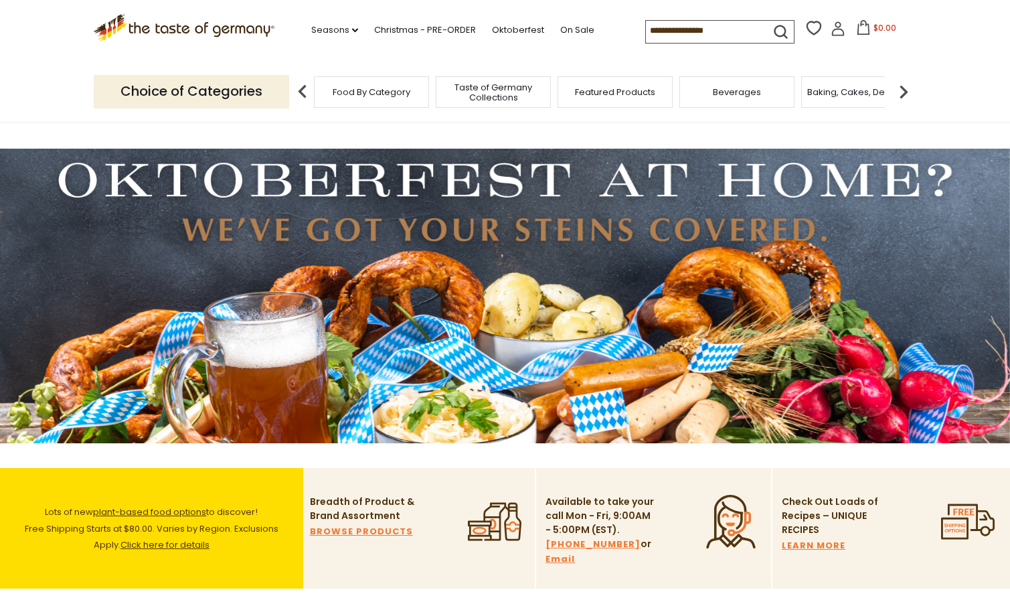  I want to click on span: Featured Products, so click(615, 92).